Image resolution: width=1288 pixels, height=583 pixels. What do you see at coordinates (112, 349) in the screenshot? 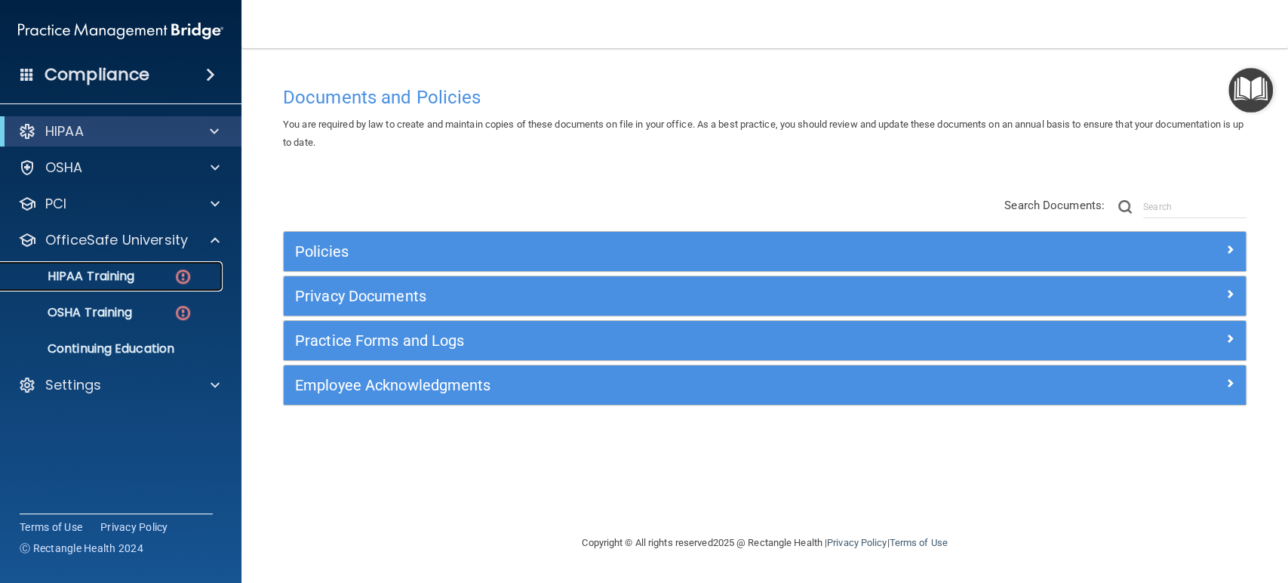
I see `p: Continuing Education` at bounding box center [112, 349].